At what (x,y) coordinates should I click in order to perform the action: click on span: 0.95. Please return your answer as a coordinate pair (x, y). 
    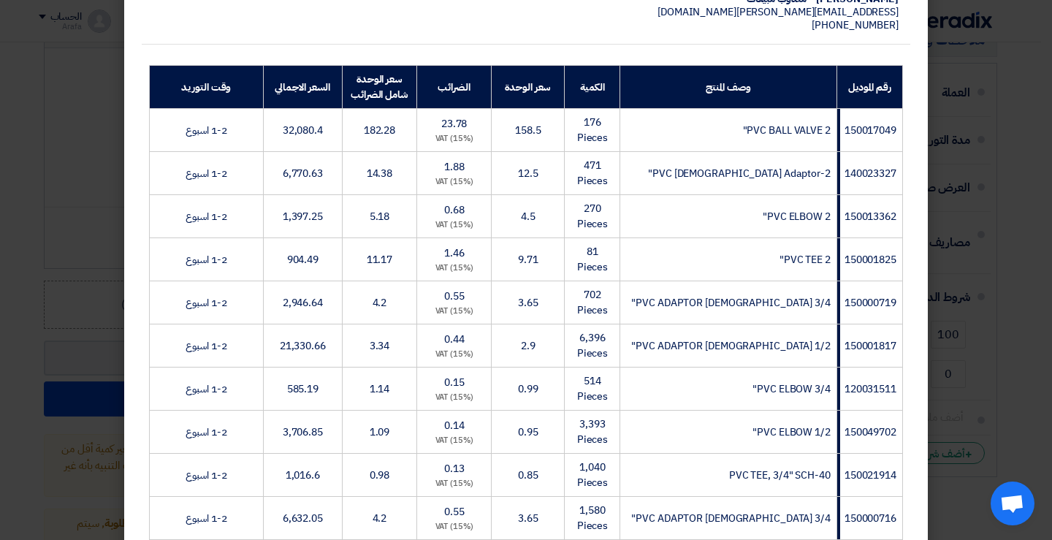
    Looking at the image, I should click on (528, 432).